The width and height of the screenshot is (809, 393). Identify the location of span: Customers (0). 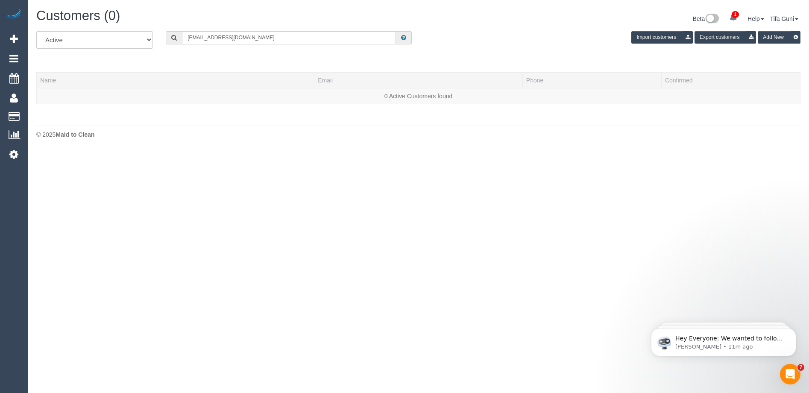
(78, 15).